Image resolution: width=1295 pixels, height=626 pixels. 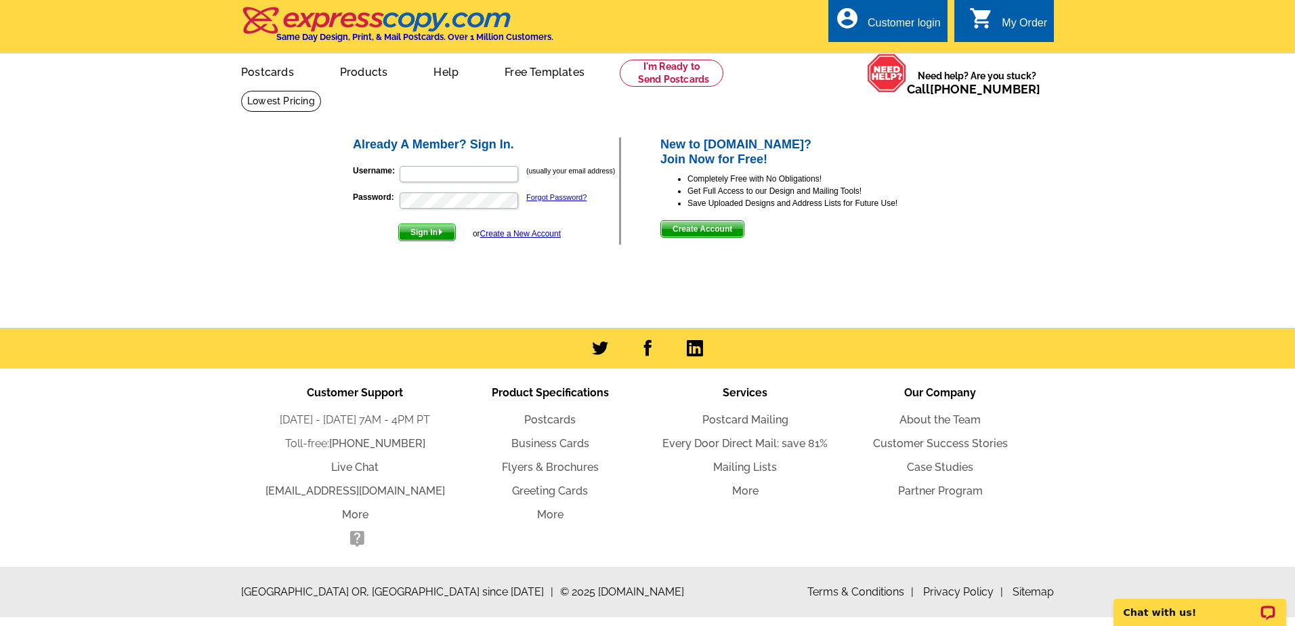 I want to click on li: Completely Free with No Obligations!, so click(x=816, y=179).